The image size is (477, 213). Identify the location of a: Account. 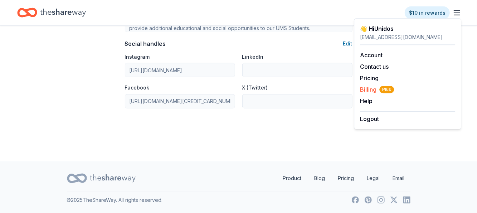
(371, 55).